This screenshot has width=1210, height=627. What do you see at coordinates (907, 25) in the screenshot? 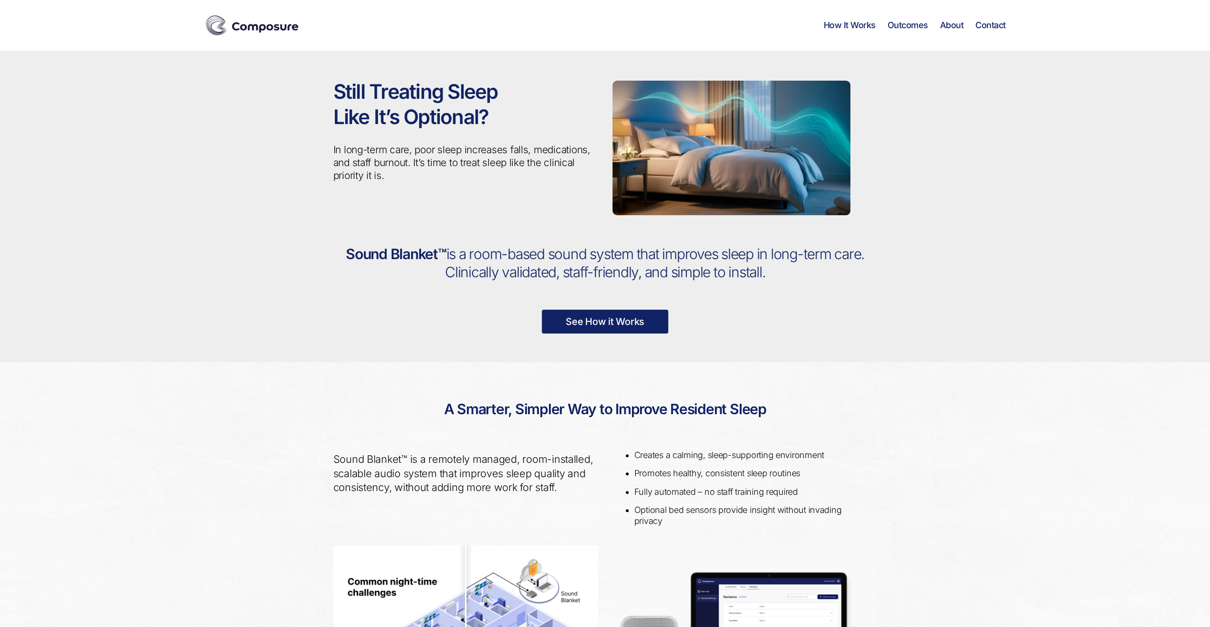
I see `a: Outcomes` at bounding box center [907, 25].